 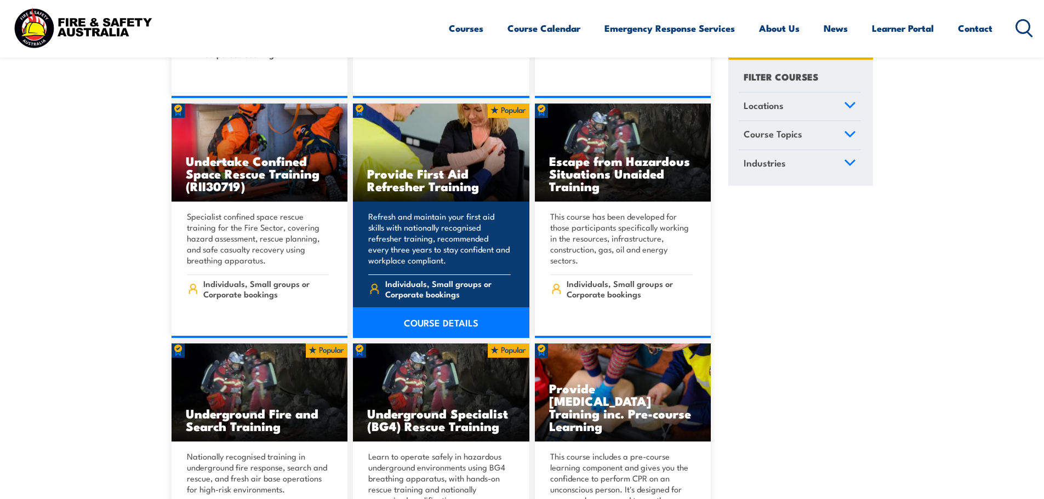 I want to click on h3: Provide First Aid Refresher Training, so click(x=441, y=180).